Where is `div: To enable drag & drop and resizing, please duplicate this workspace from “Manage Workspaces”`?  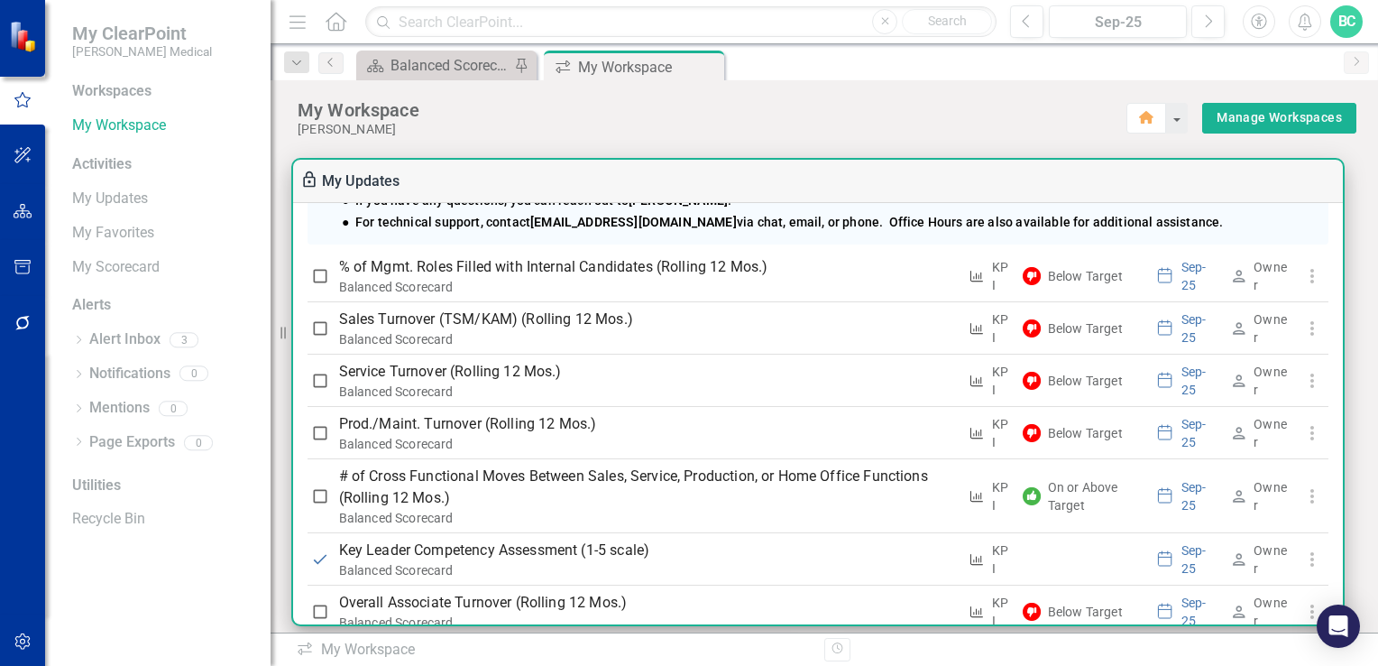
div: To enable drag & drop and resizing, please duplicate this workspace from “Manage Workspaces” is located at coordinates (311, 181).